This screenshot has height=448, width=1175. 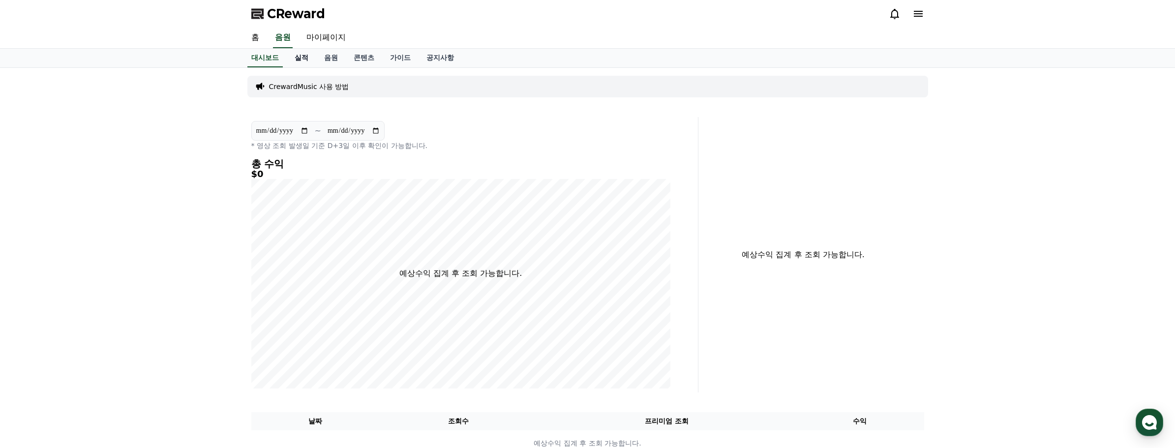 What do you see at coordinates (96, 331) in the screenshot?
I see `span: 대화` at bounding box center [96, 331].